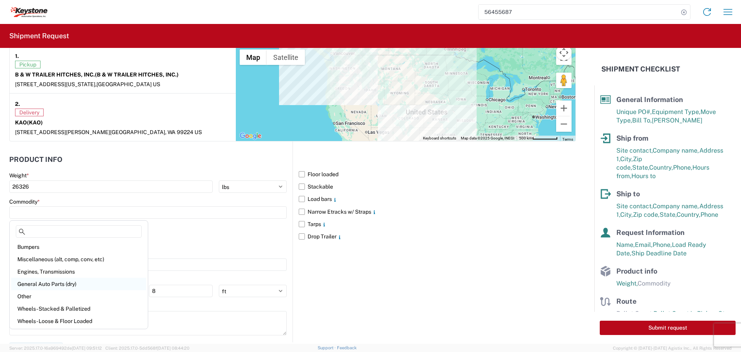  Describe the element at coordinates (526, 138) in the screenshot. I see `span: 500 km` at that location.